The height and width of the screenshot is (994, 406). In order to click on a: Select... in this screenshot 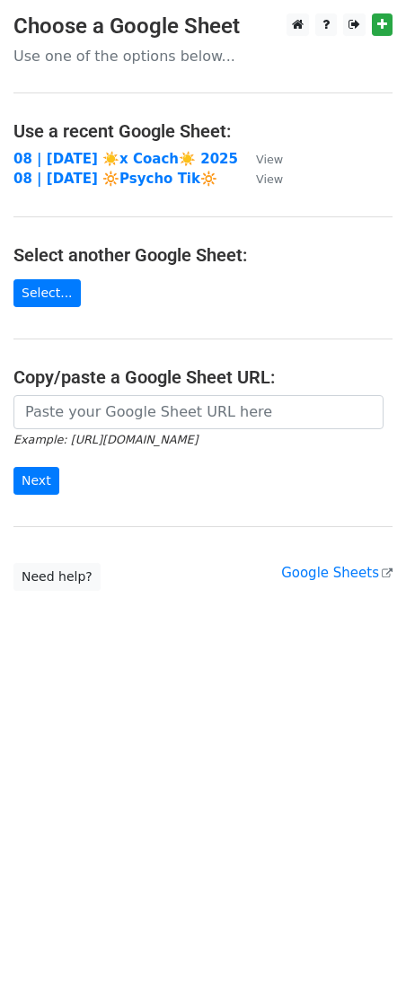, I will do `click(47, 293)`.